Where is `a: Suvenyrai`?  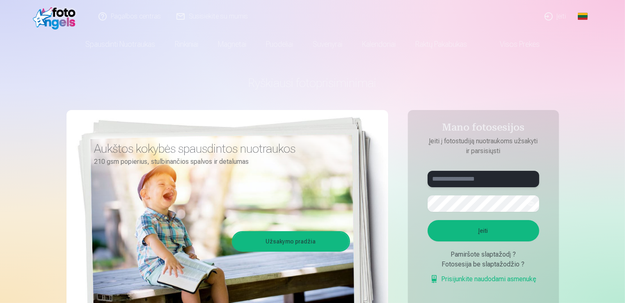
a: Suvenyrai is located at coordinates (328, 44).